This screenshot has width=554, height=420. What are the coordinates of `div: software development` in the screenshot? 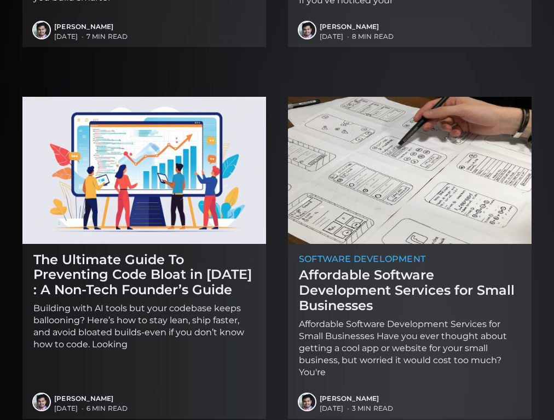 It's located at (409, 259).